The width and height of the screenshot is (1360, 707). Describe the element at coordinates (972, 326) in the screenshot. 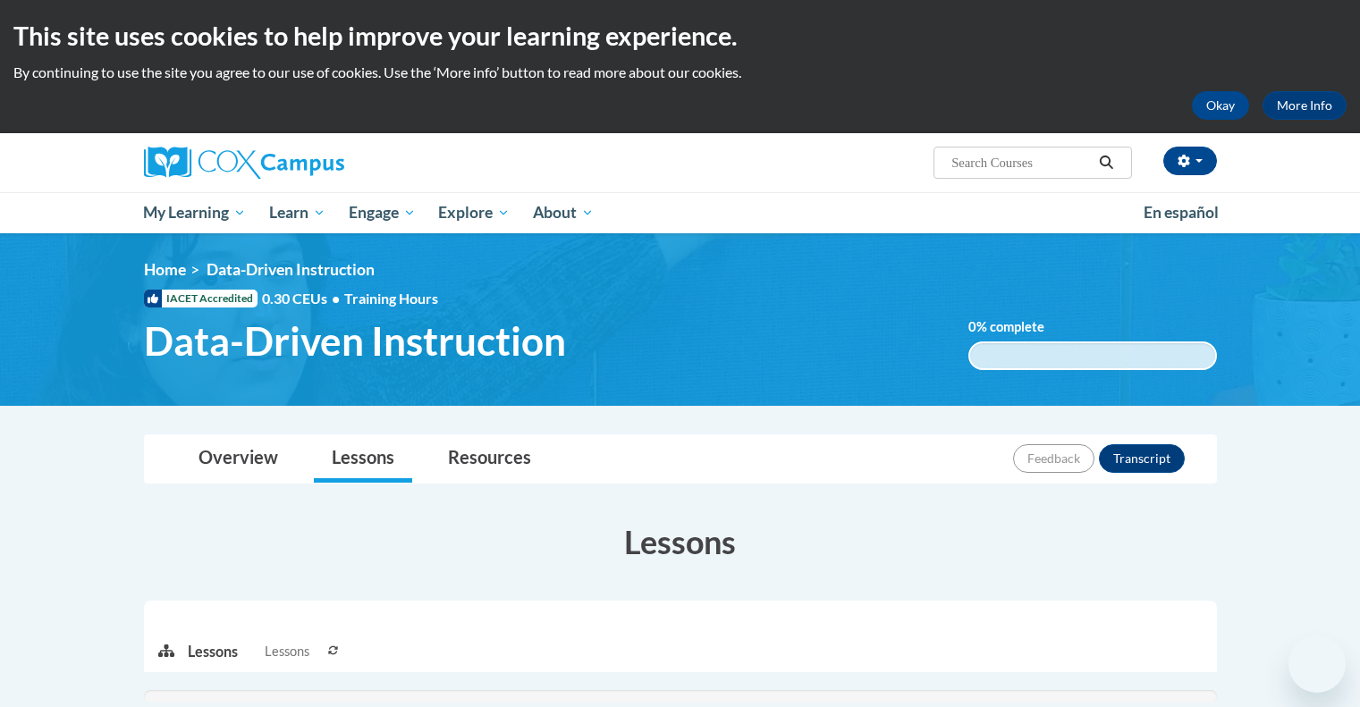

I see `span: 0` at that location.